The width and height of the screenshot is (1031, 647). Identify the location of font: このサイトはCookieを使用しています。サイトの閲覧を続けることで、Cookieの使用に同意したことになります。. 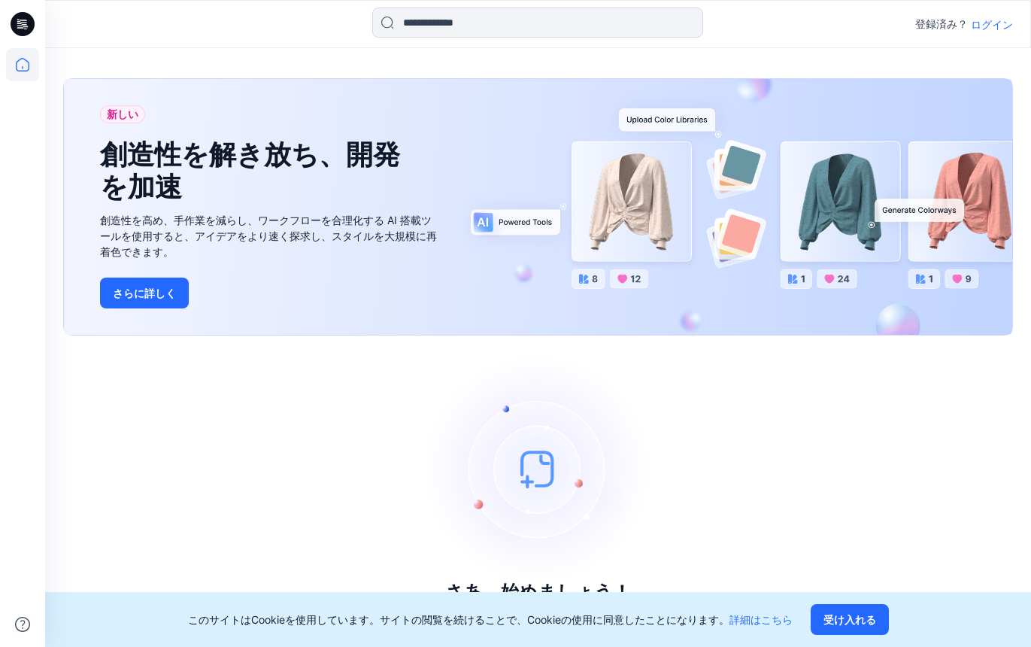
(459, 619).